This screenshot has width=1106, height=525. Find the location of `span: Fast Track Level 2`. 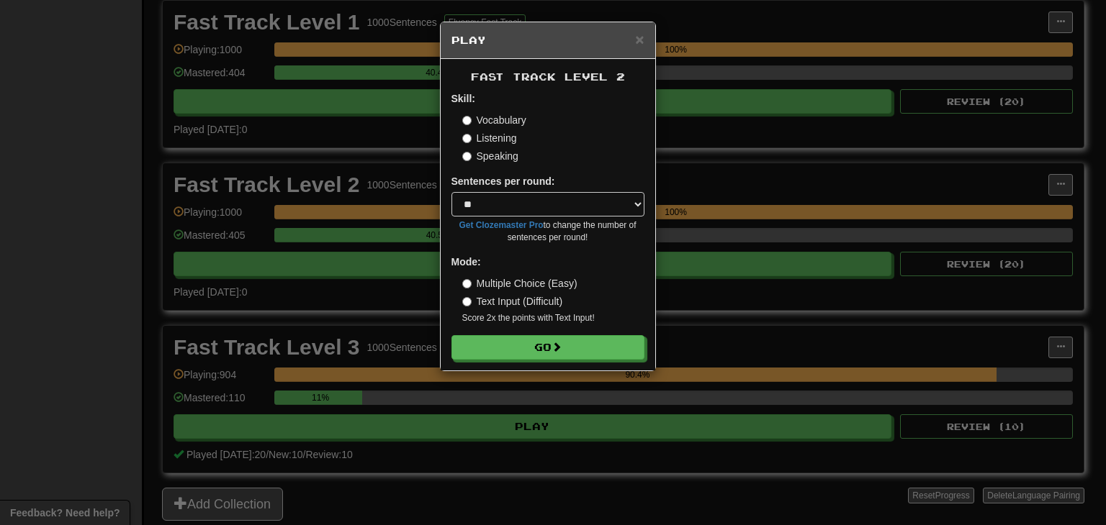

span: Fast Track Level 2 is located at coordinates (548, 76).